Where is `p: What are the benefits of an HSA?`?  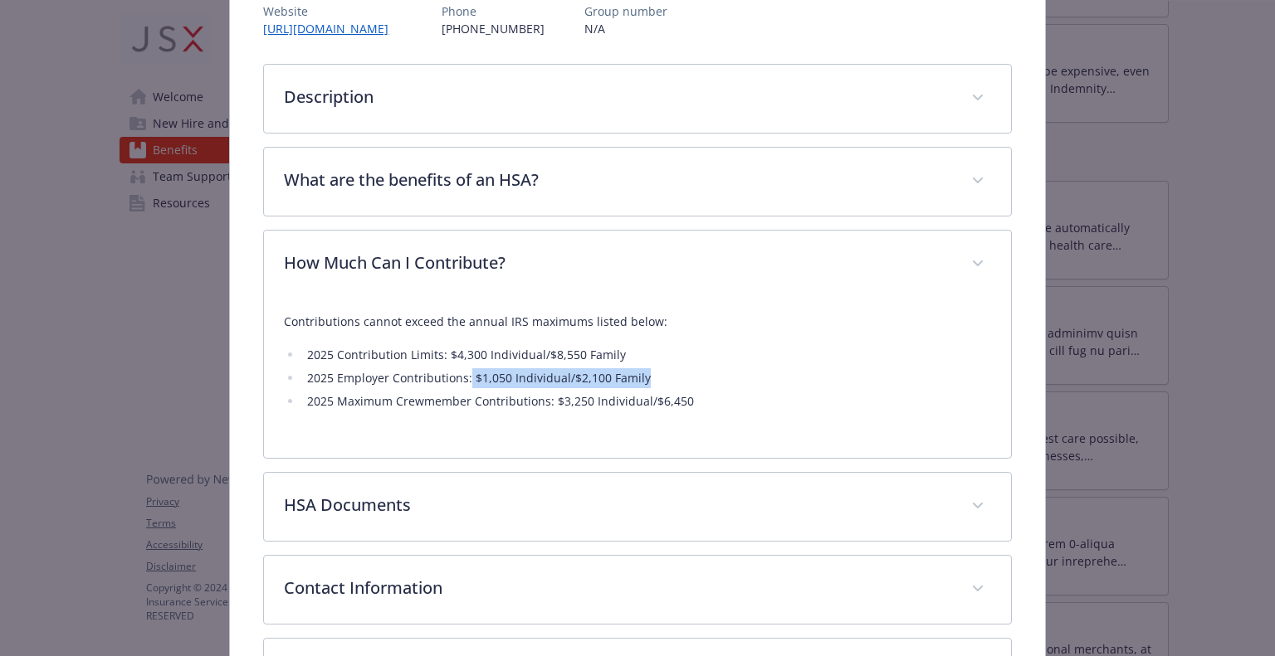
p: What are the benefits of an HSA? is located at coordinates (617, 180).